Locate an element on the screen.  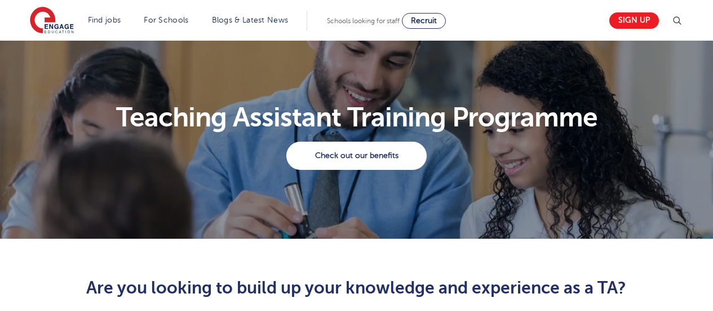
a: Check out our benefits is located at coordinates (356, 156).